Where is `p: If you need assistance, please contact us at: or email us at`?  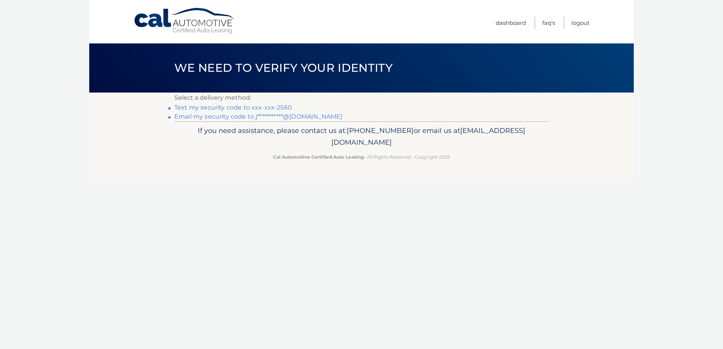 p: If you need assistance, please contact us at: or email us at is located at coordinates (361, 137).